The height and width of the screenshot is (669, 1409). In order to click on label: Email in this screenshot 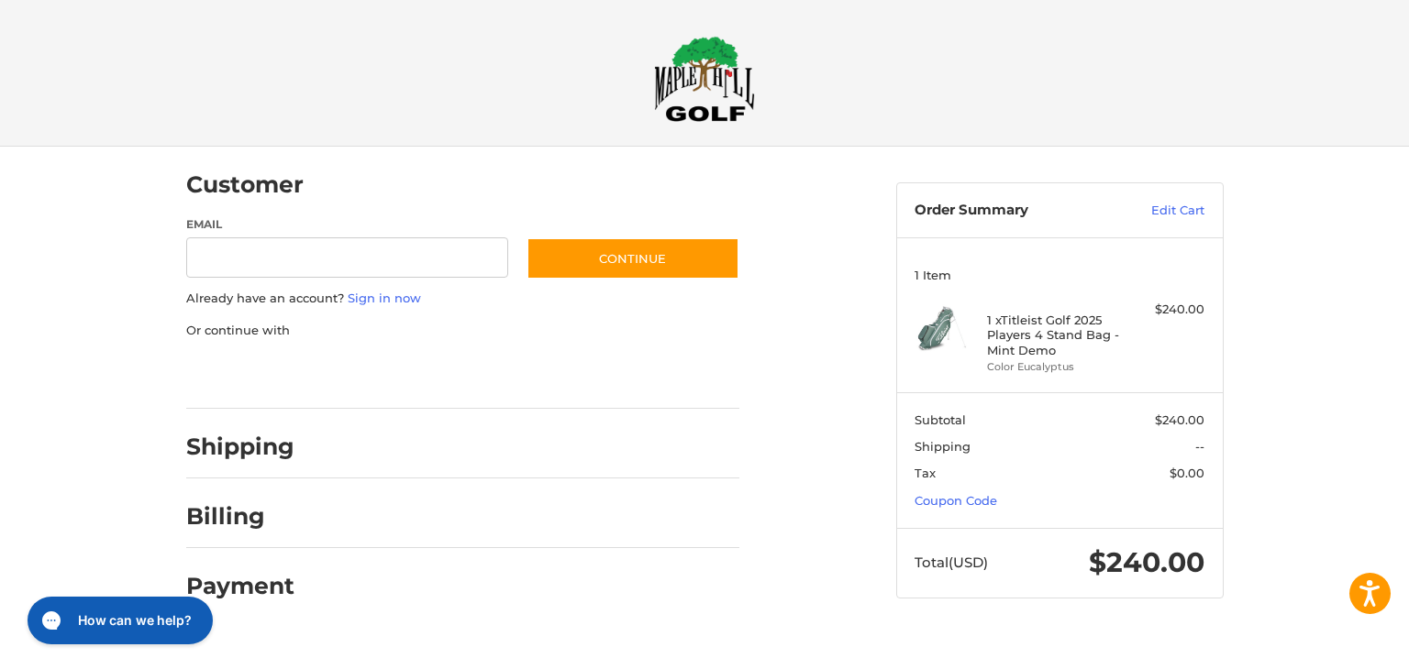, I will do `click(348, 225)`.